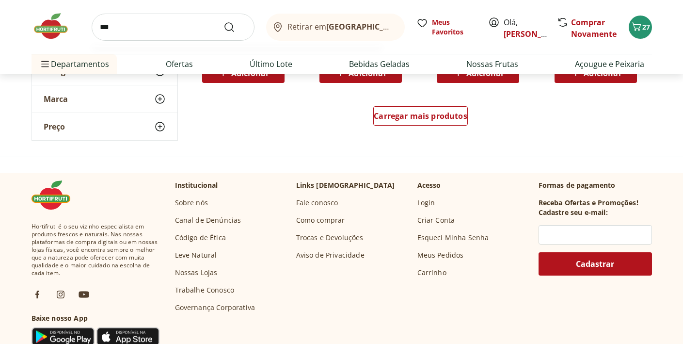 The height and width of the screenshot is (344, 683). I want to click on a: Fale conosco, so click(317, 203).